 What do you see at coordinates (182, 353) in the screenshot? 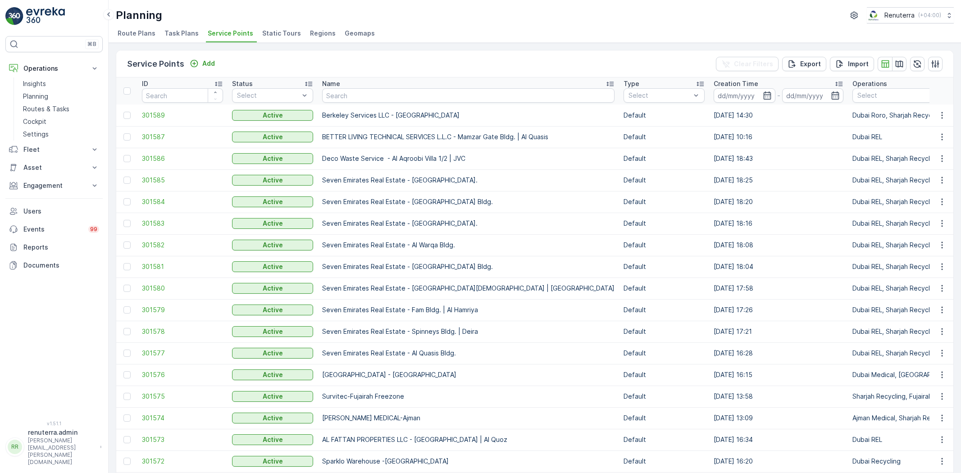
I see `span: 301577` at bounding box center [182, 353].